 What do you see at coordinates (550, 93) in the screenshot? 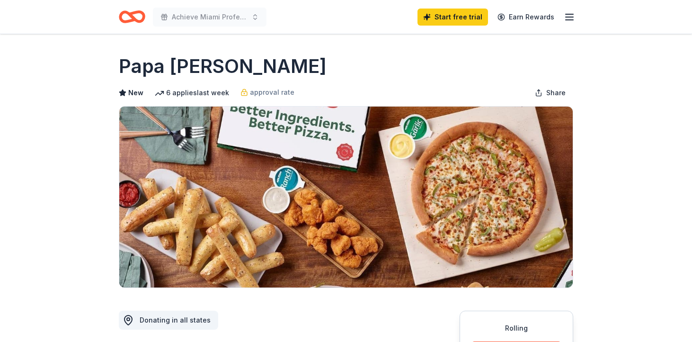
I see `button: Share` at bounding box center [550, 93].